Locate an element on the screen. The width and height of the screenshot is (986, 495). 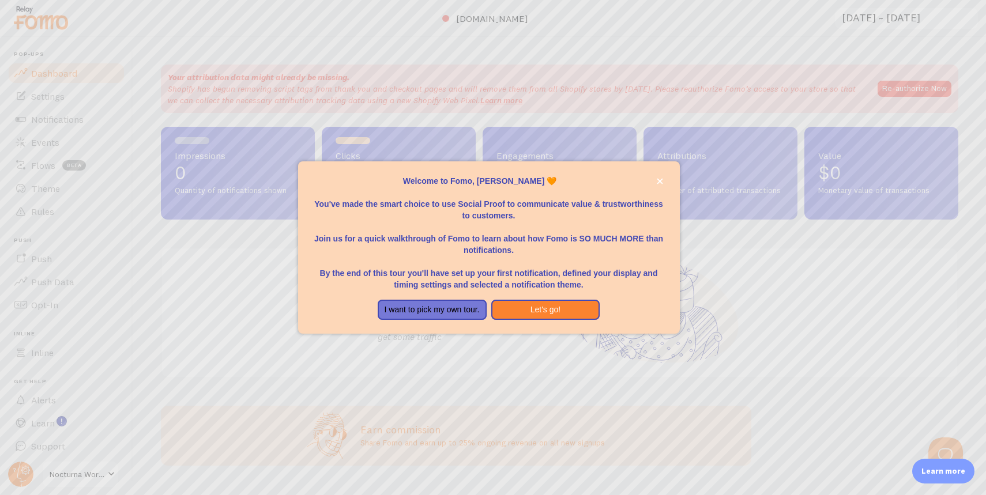
p: You've made the smart choice to use Social Proof to communicate value & trustworthiness to custom... is located at coordinates (489, 204).